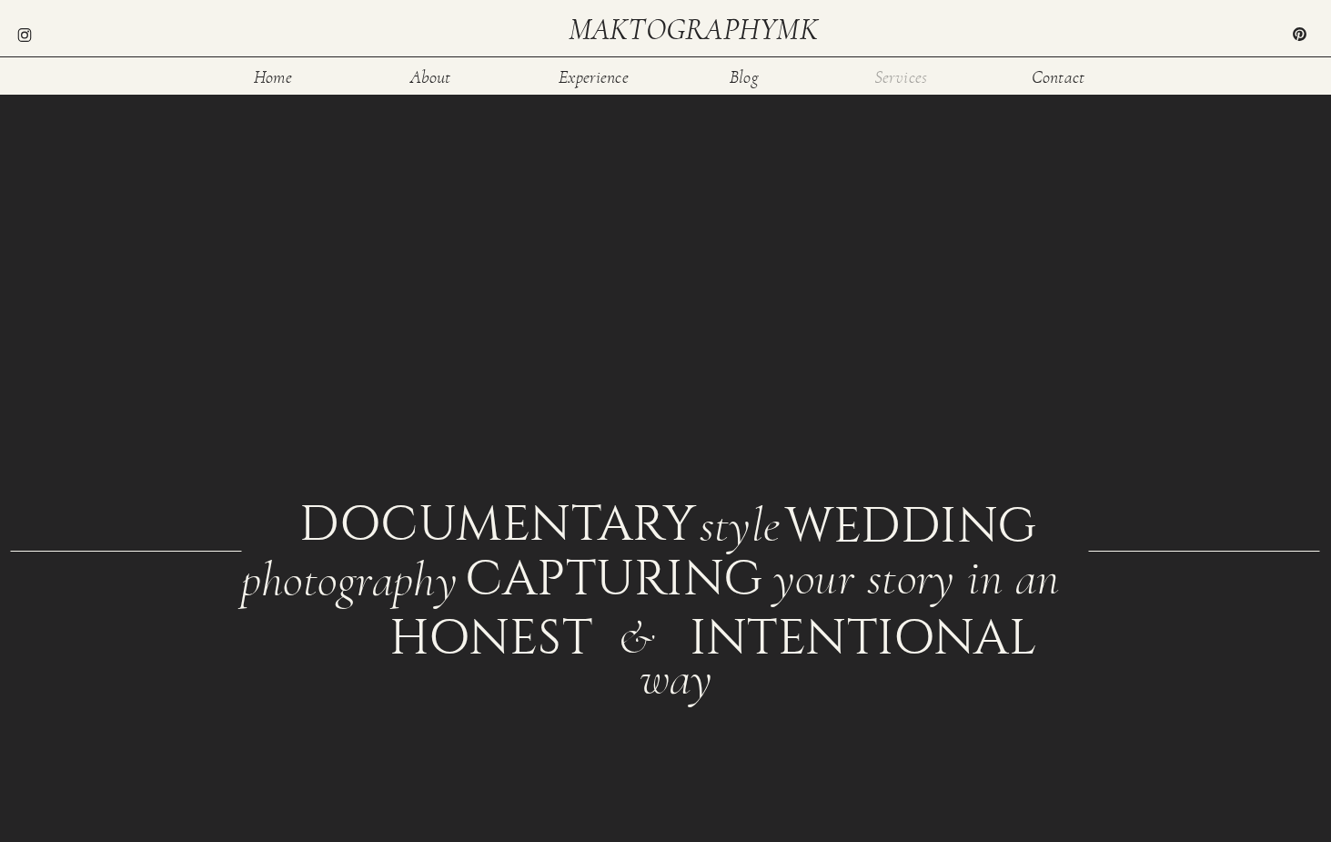 The height and width of the screenshot is (842, 1331). I want to click on div: CAPTURING, so click(571, 574).